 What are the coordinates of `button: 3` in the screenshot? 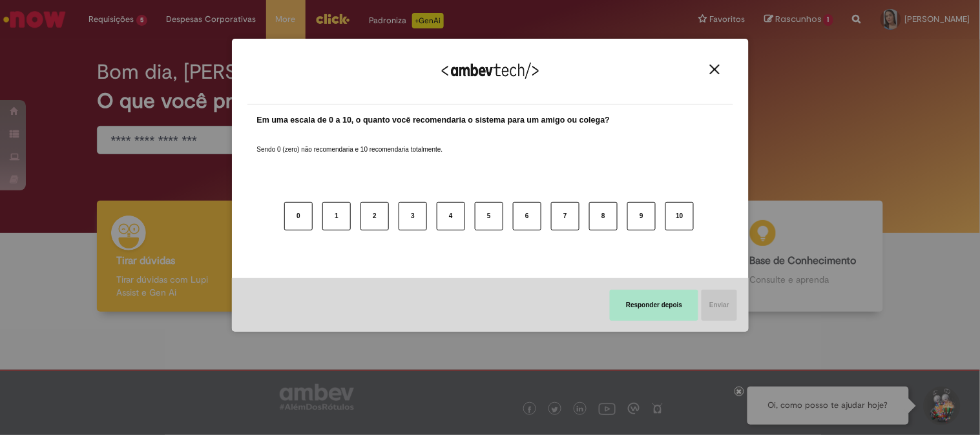 It's located at (413, 216).